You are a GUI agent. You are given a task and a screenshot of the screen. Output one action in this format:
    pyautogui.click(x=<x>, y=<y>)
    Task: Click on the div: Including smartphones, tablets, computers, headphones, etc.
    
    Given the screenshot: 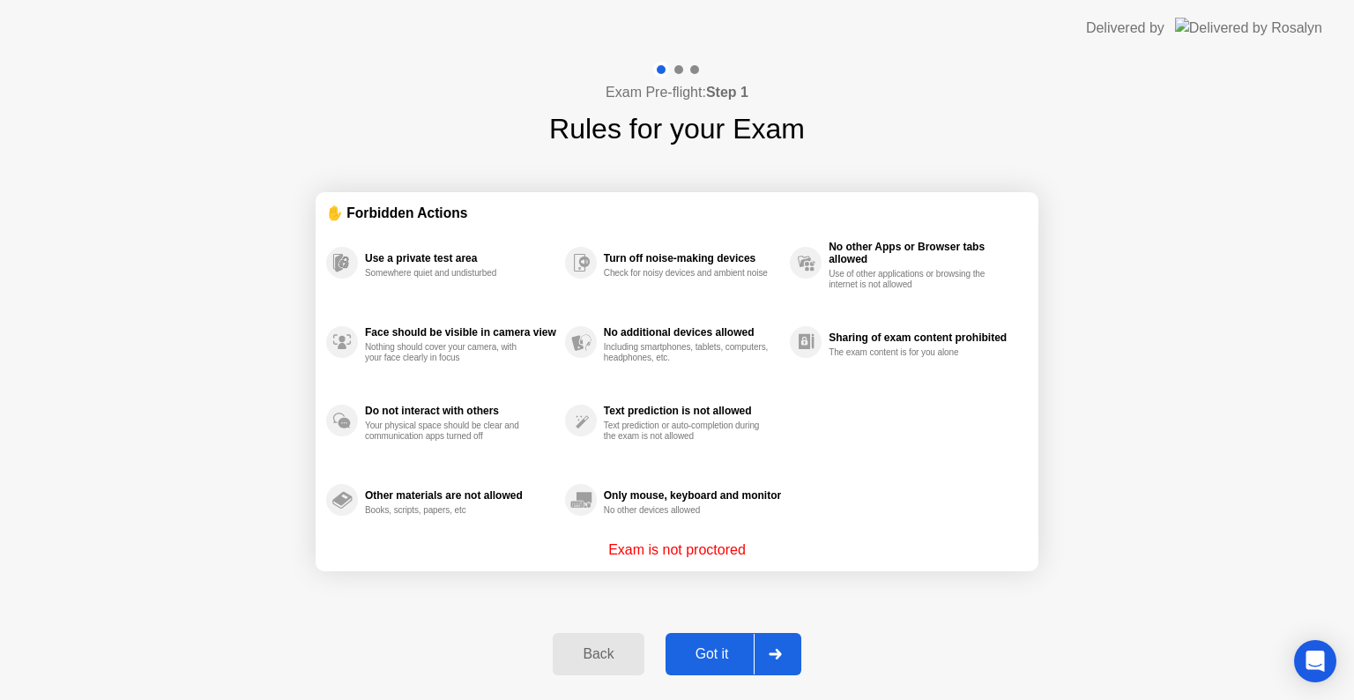 What is the action you would take?
    pyautogui.click(x=687, y=353)
    